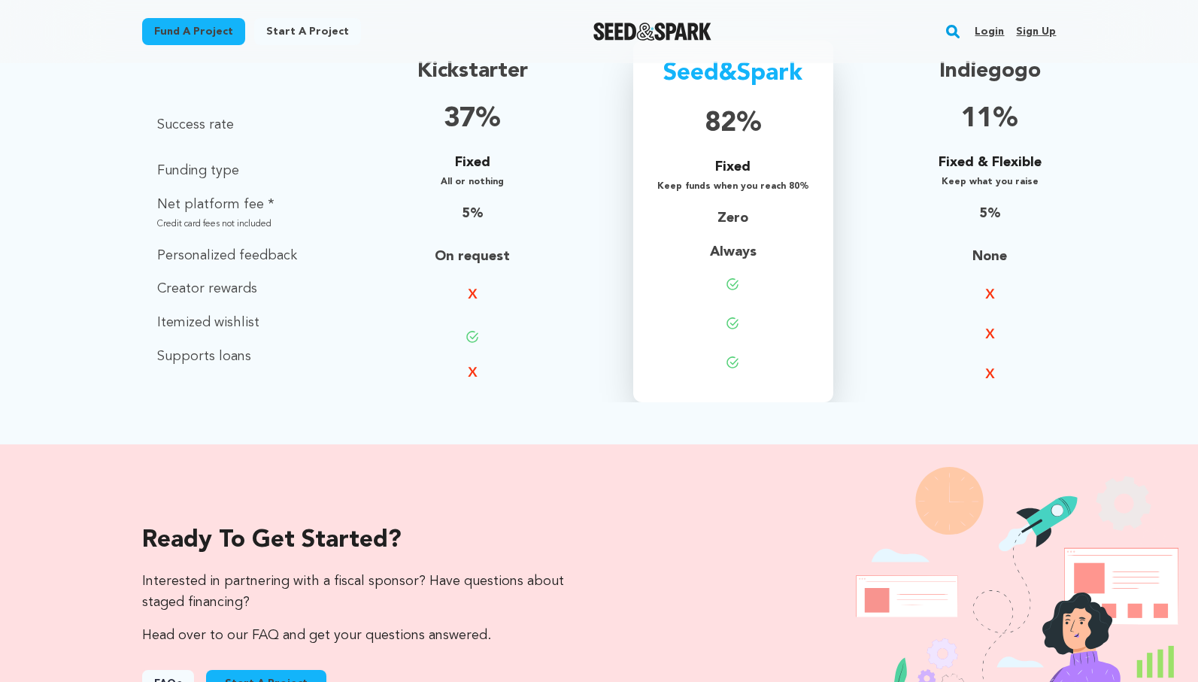 The height and width of the screenshot is (682, 1198). What do you see at coordinates (734, 252) in the screenshot?
I see `p: Always` at bounding box center [734, 252].